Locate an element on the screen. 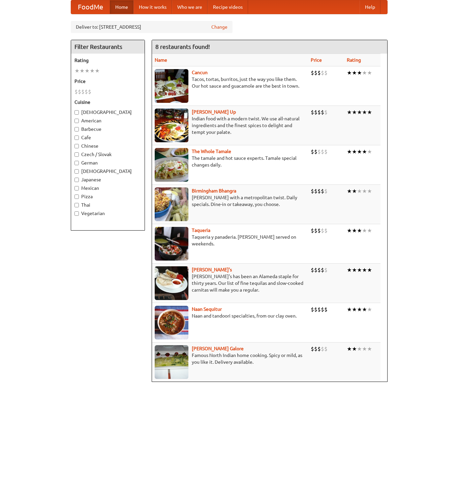 The width and height of the screenshot is (458, 477). label: Czech / Slovak is located at coordinates (108, 154).